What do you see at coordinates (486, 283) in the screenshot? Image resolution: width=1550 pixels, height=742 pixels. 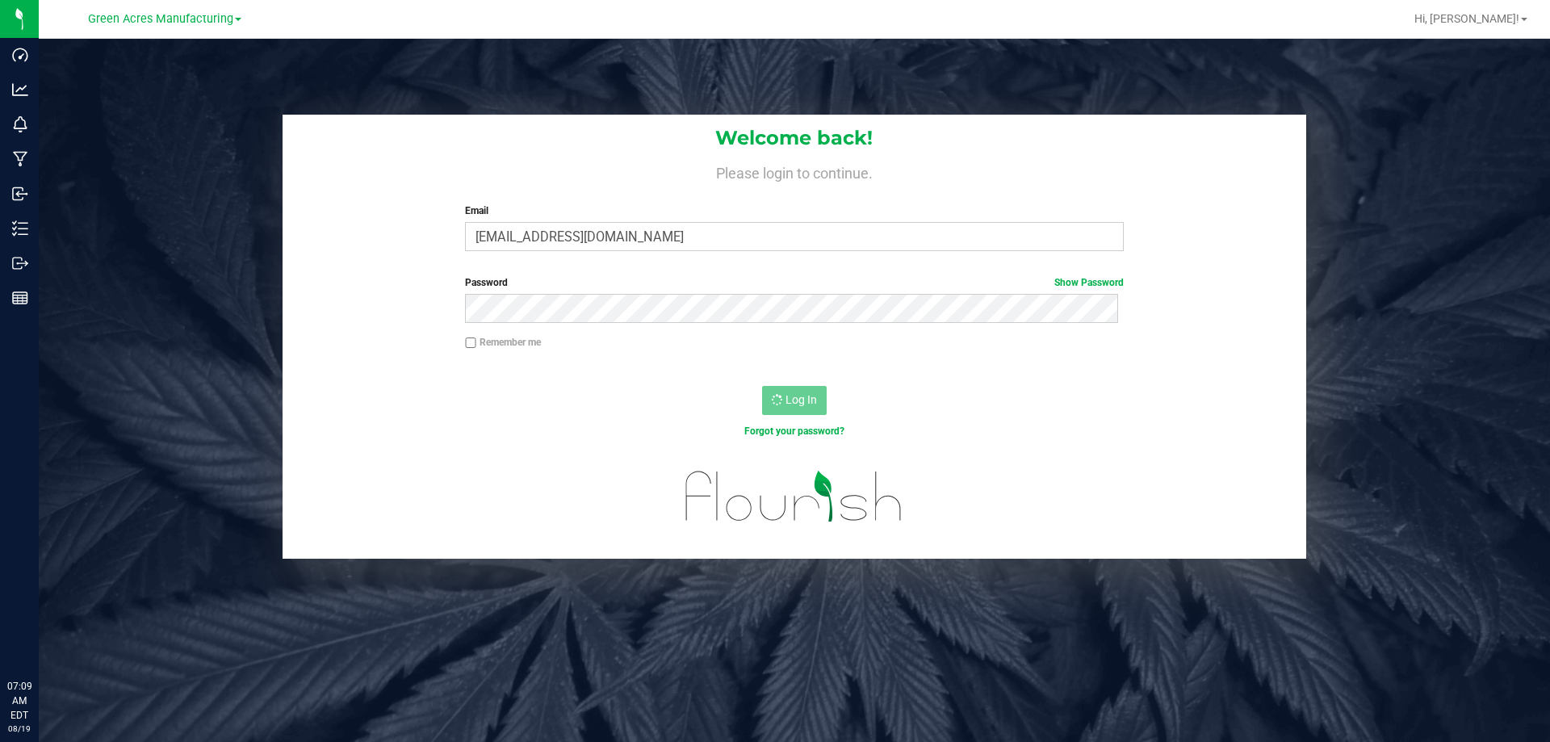 I see `span: Password` at bounding box center [486, 283].